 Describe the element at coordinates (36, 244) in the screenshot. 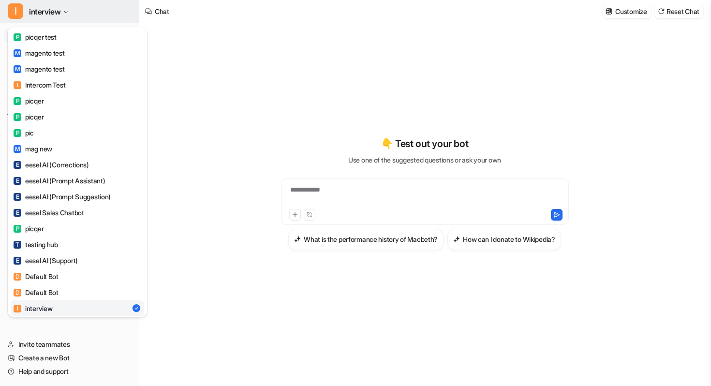

I see `div: testing hub` at that location.